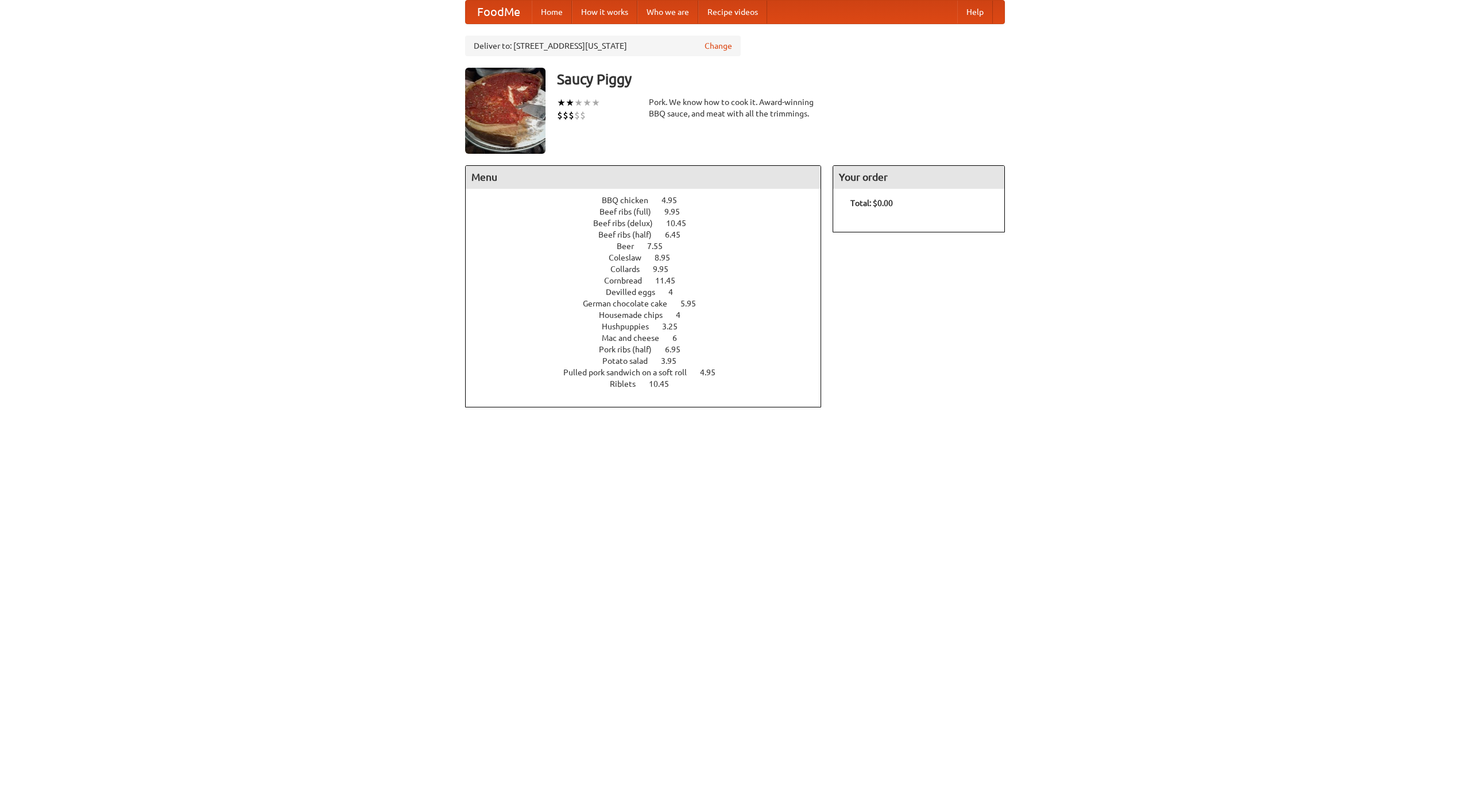 The image size is (1470, 812). Describe the element at coordinates (678, 350) in the screenshot. I see `span: 6.95` at that location.